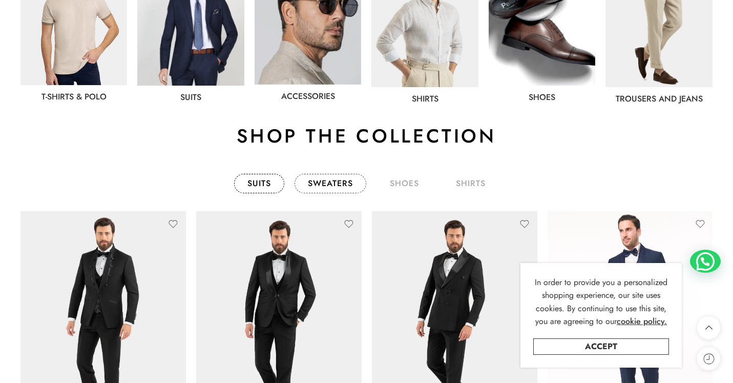 The image size is (733, 383). What do you see at coordinates (74, 96) in the screenshot?
I see `a: T-Shirts & Polo` at bounding box center [74, 96].